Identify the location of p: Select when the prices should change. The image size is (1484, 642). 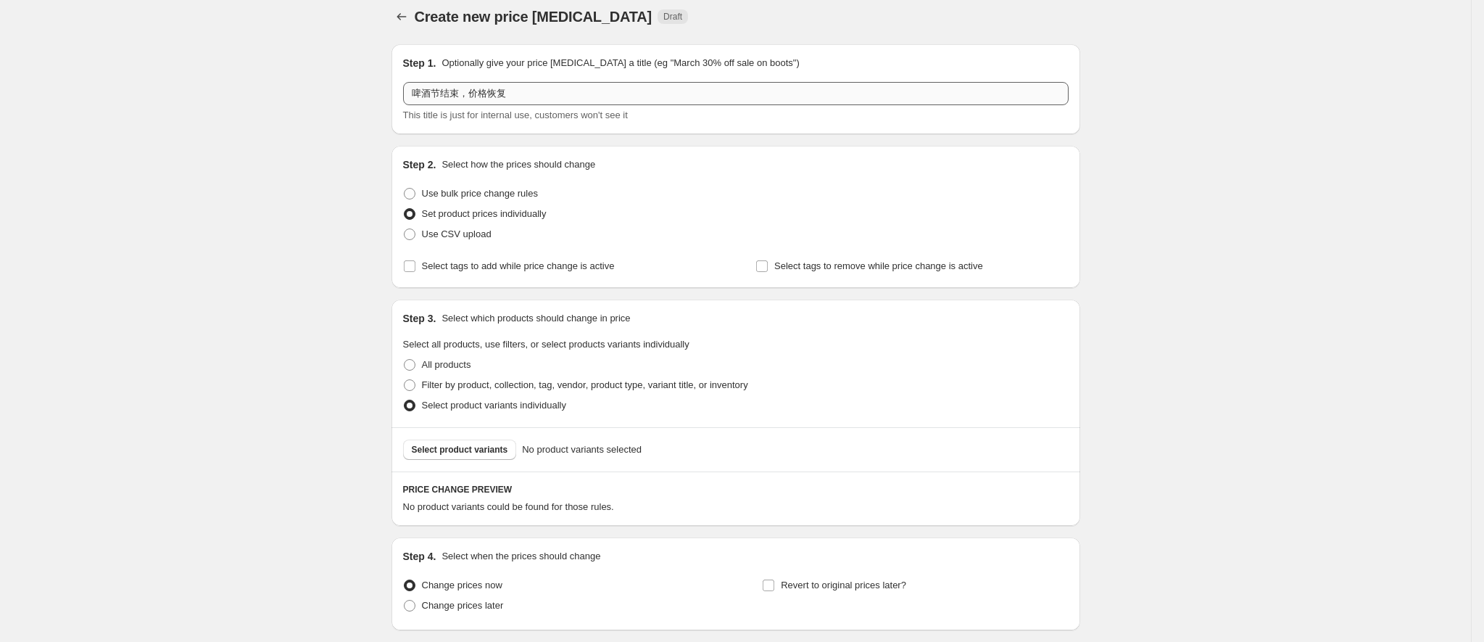
(520, 556).